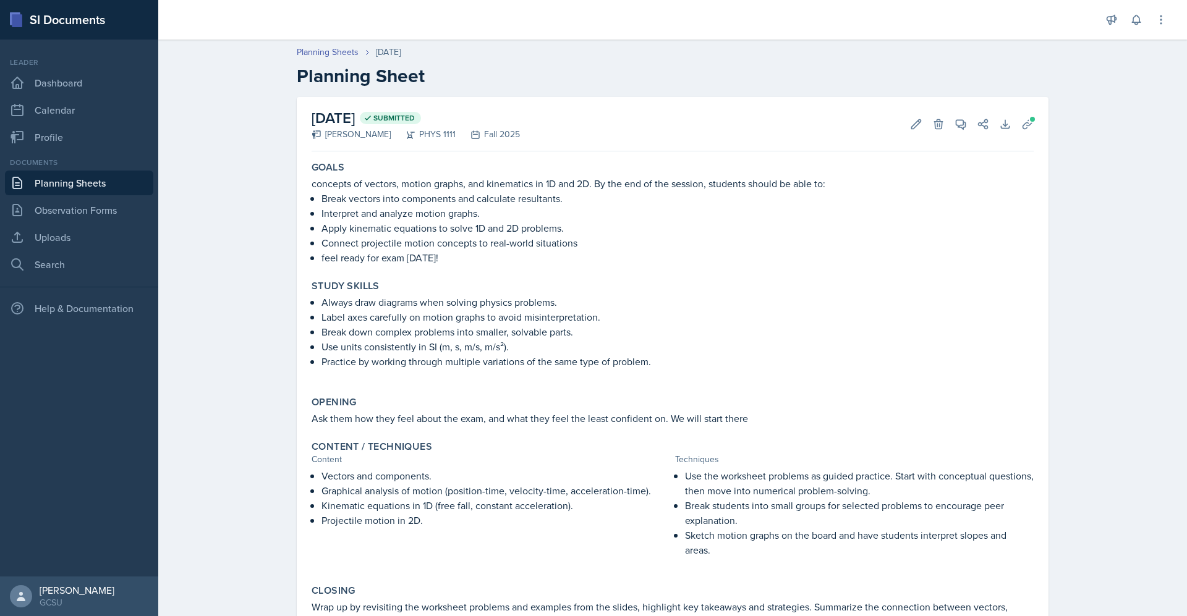  What do you see at coordinates (491, 459) in the screenshot?
I see `div: Content` at bounding box center [491, 459].